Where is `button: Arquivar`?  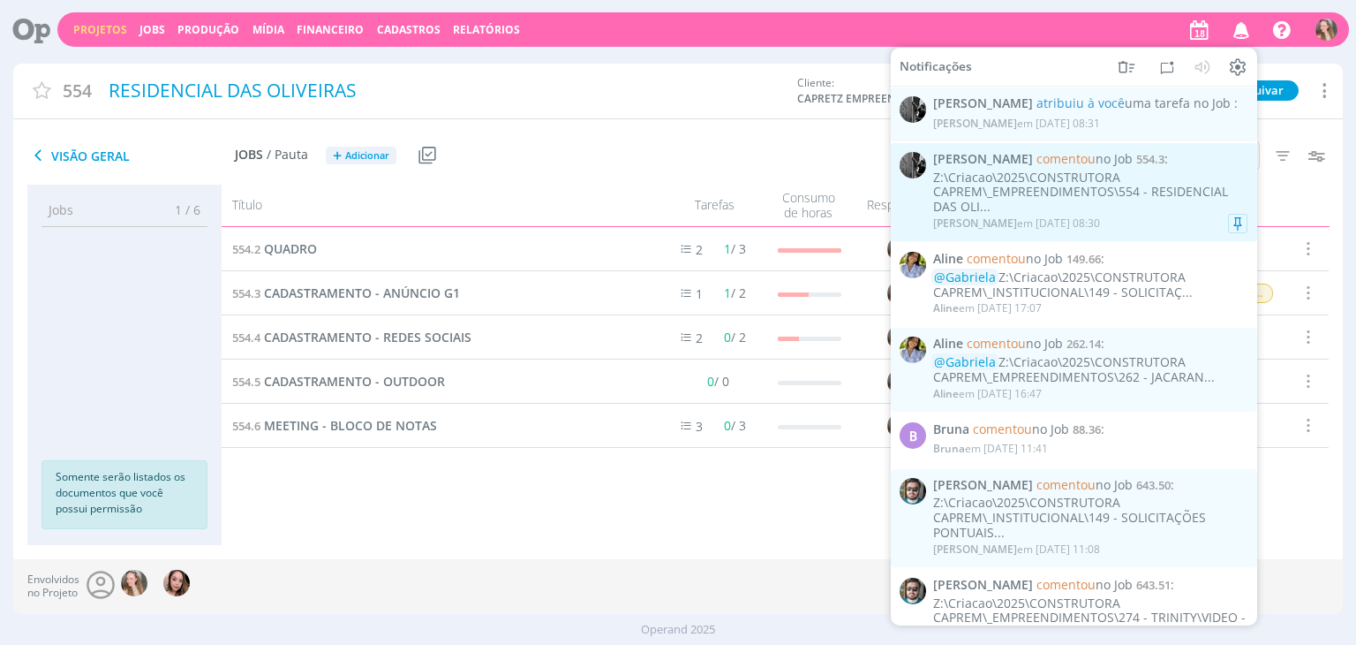
button: Arquivar is located at coordinates (1259, 90).